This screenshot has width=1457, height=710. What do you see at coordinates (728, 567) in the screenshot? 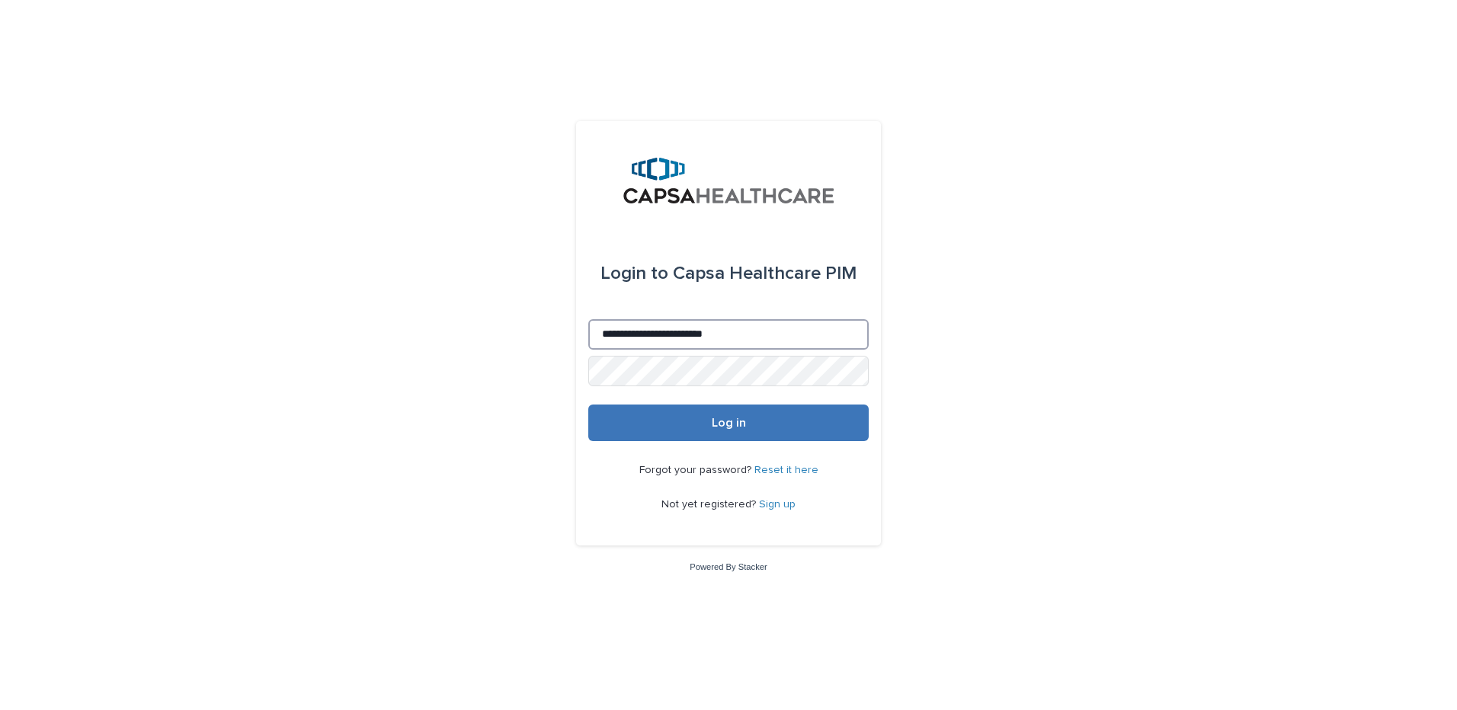
I see `a: Powered By Stacker` at bounding box center [728, 567].